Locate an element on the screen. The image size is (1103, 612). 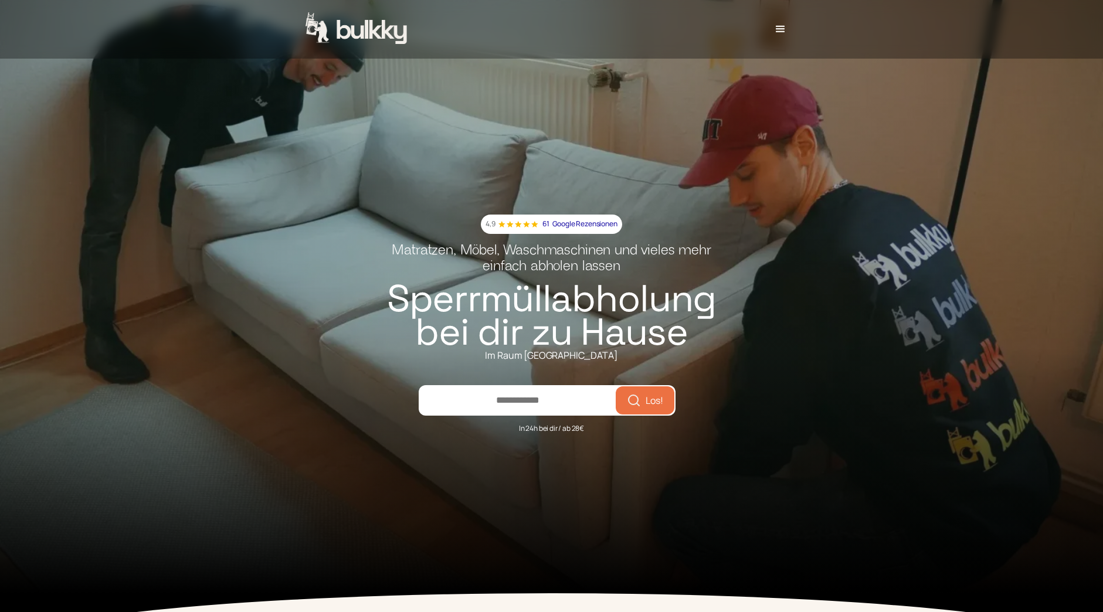
div: In 24h bei dir / ab 28€ is located at coordinates (551, 425).